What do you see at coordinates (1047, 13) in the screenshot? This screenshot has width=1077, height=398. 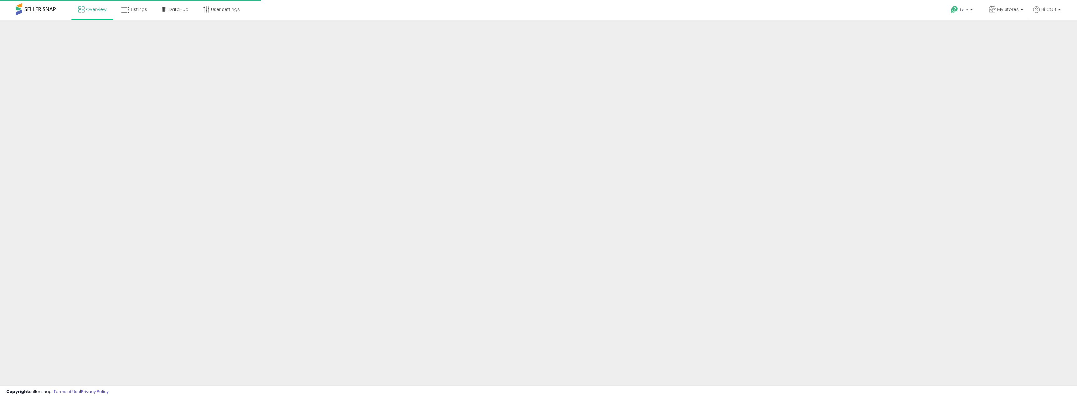 I see `a: Hi CGB` at bounding box center [1047, 13].